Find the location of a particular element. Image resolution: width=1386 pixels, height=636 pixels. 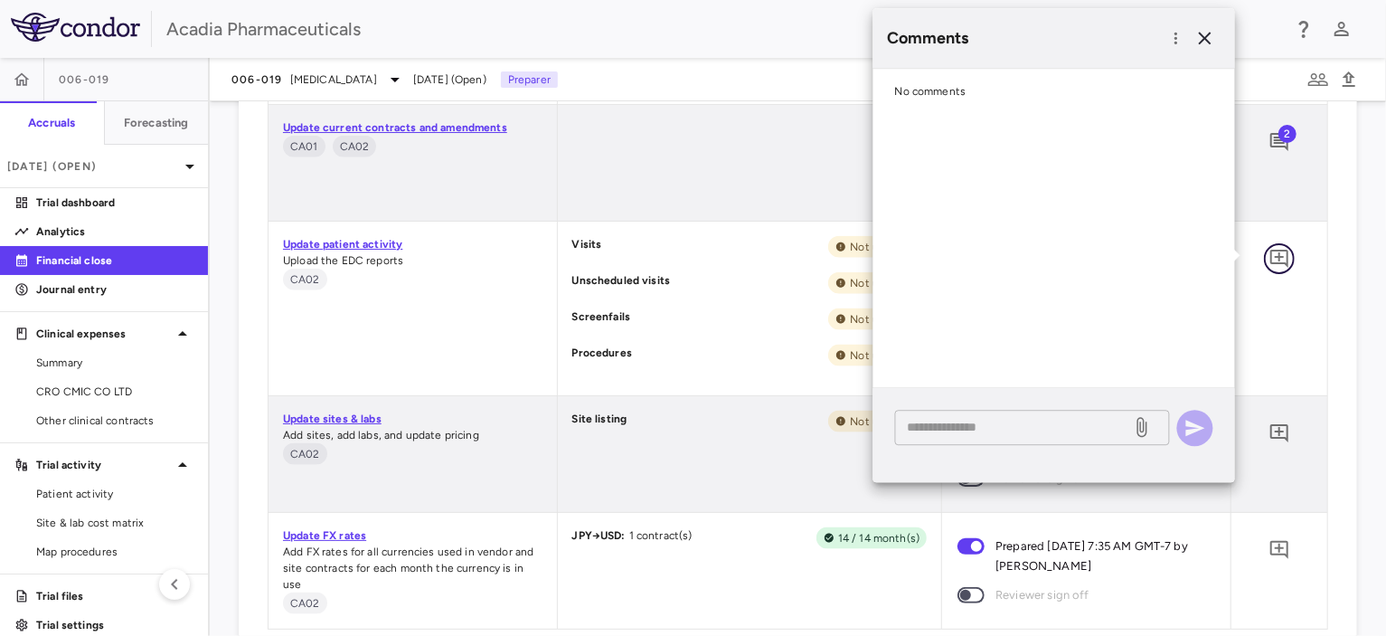

p: Financial close is located at coordinates (115, 260).